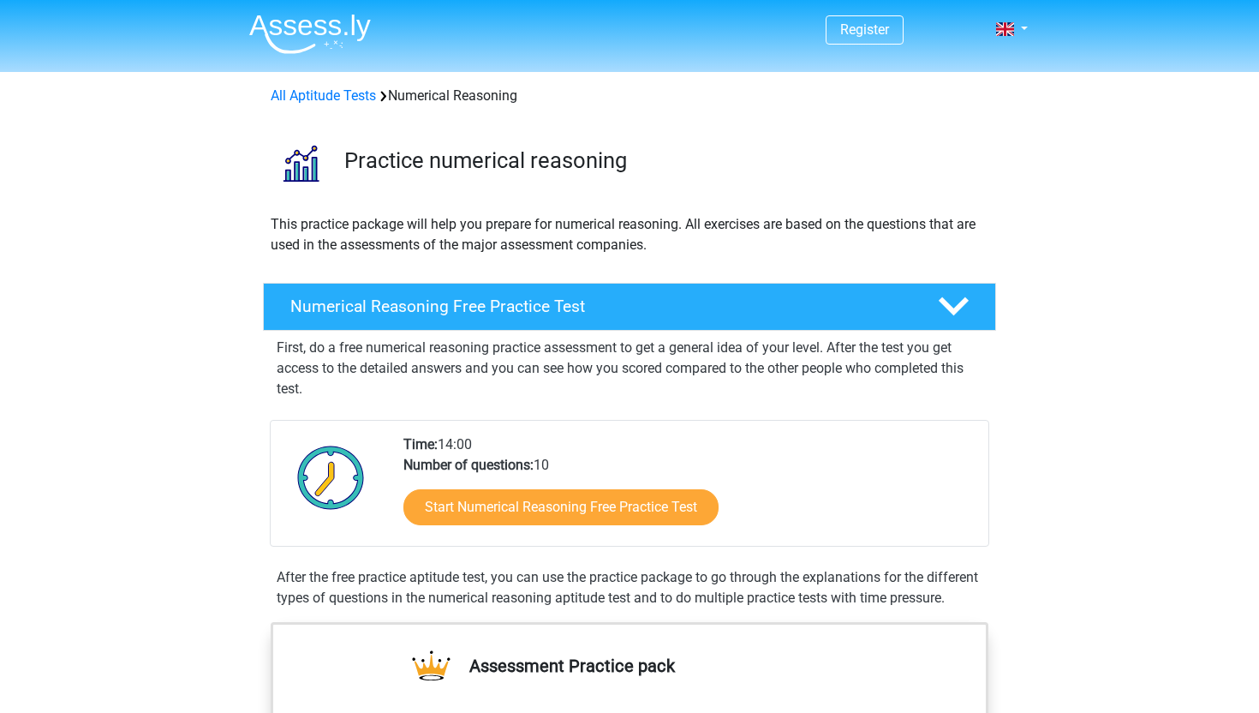 The height and width of the screenshot is (713, 1259). What do you see at coordinates (663, 160) in the screenshot?
I see `h3: Practice numerical reasoning` at bounding box center [663, 160].